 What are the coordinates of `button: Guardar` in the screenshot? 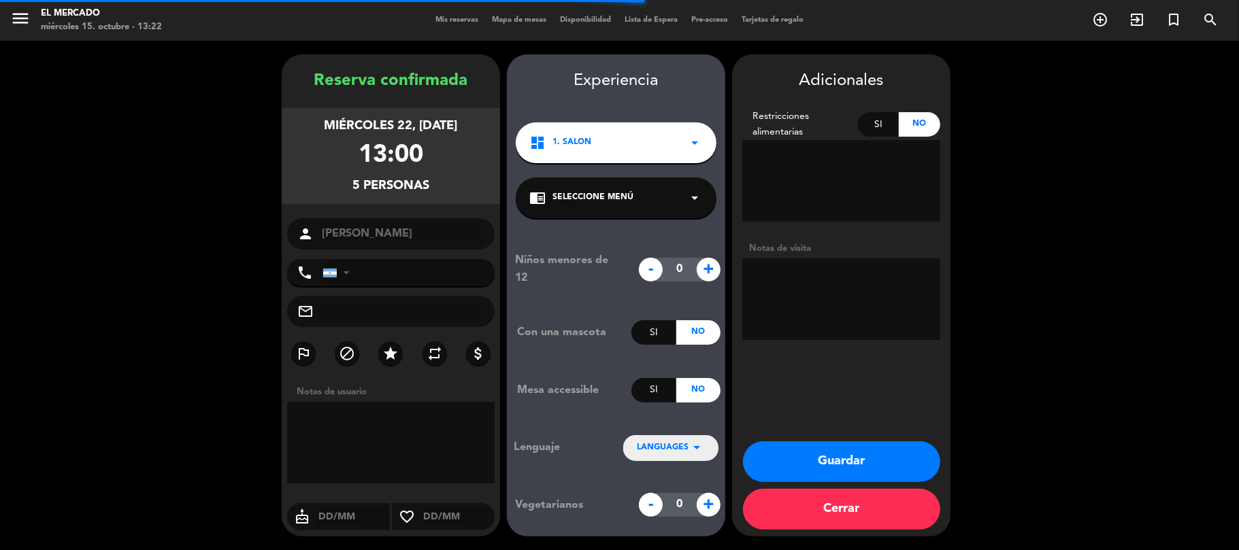 It's located at (842, 462).